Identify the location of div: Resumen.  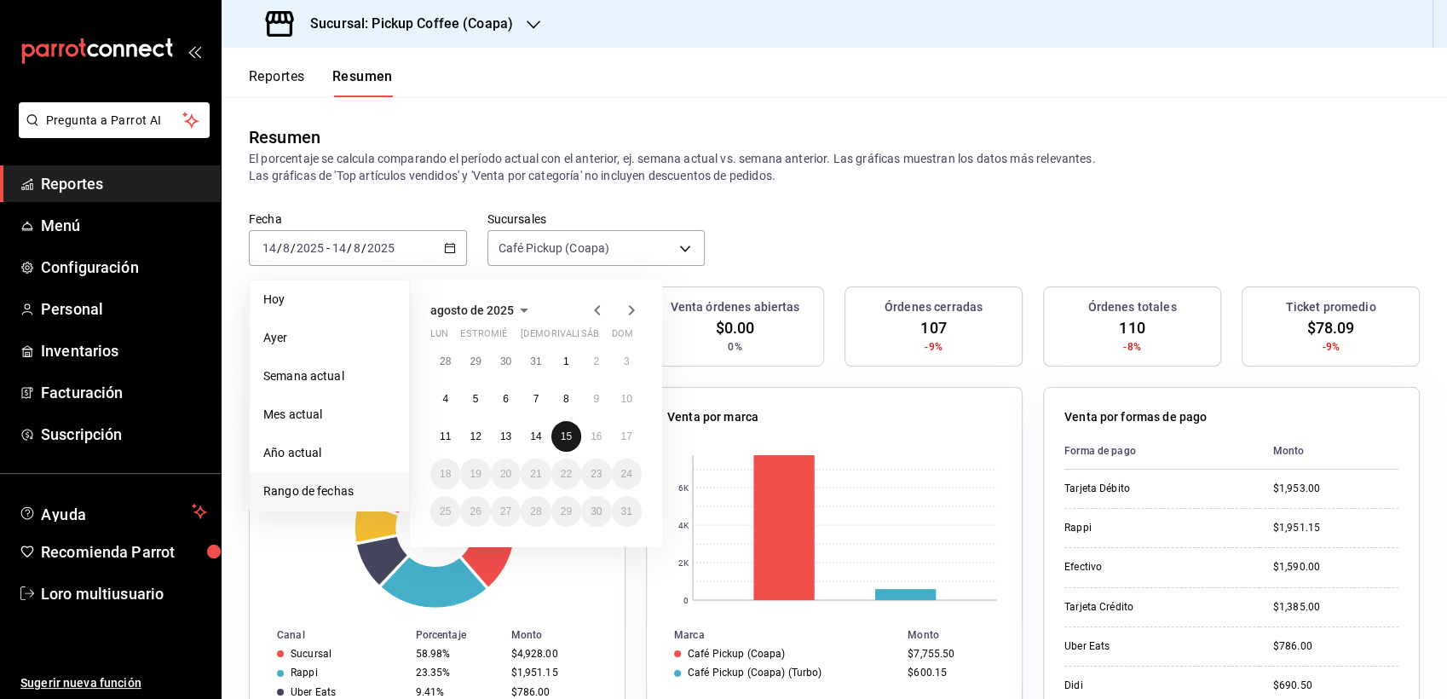
(285, 137).